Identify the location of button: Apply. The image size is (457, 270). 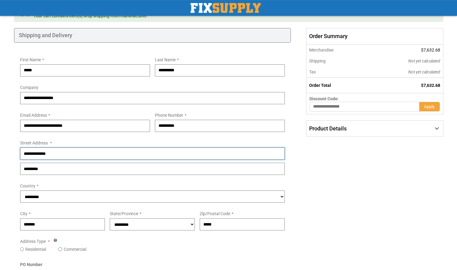
(429, 107).